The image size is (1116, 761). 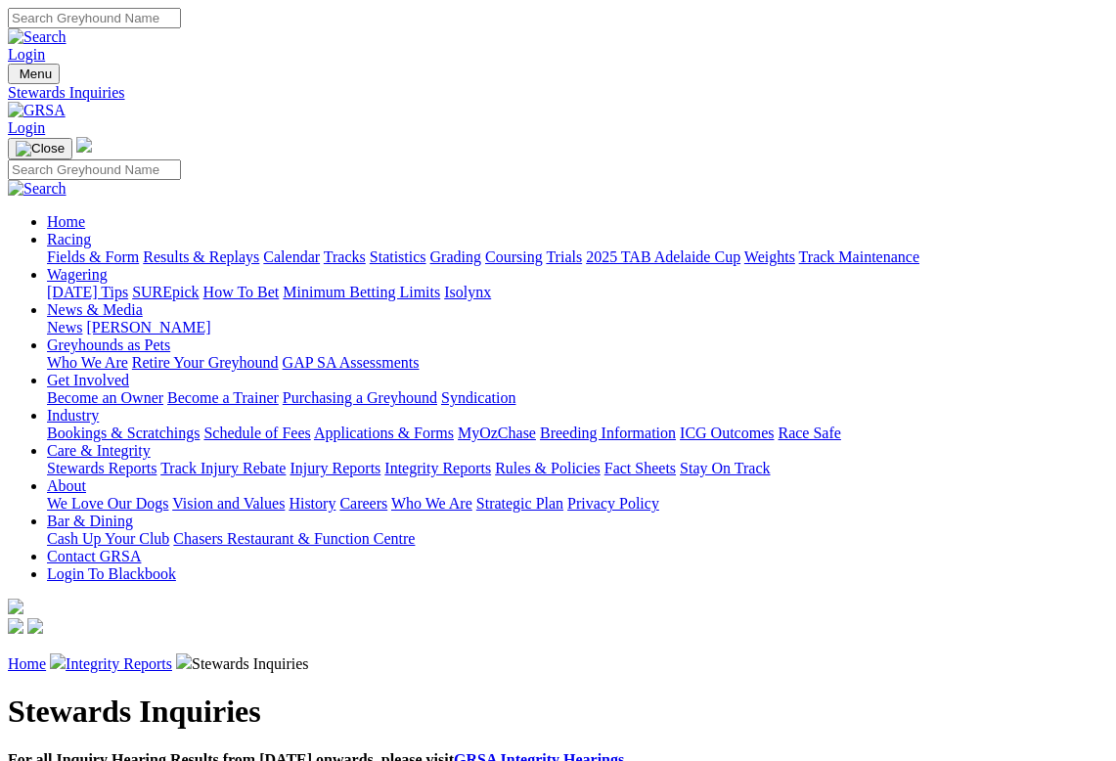 What do you see at coordinates (35, 73) in the screenshot?
I see `span: Menu` at bounding box center [35, 73].